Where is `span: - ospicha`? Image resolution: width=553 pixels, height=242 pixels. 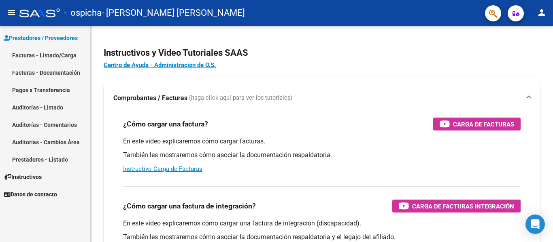
span: - ospicha is located at coordinates (83, 13).